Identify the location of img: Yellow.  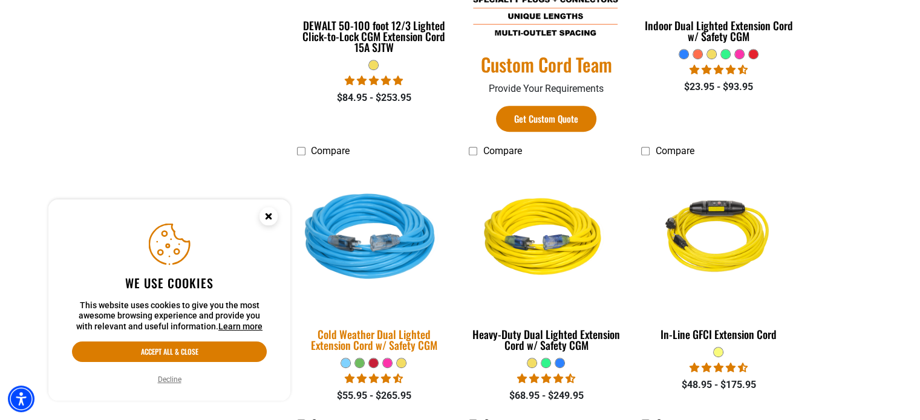
(719, 238).